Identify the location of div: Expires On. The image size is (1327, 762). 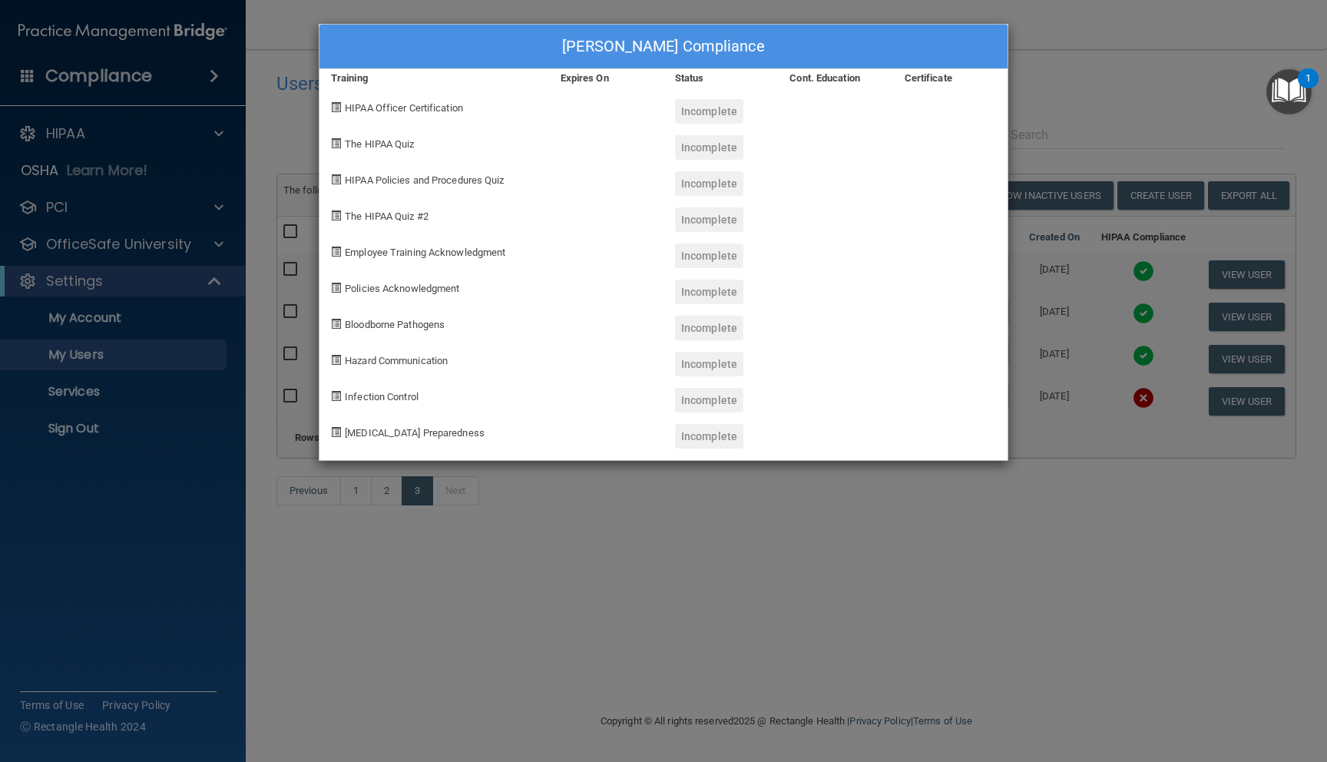
(606, 78).